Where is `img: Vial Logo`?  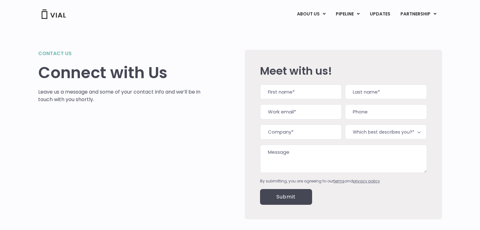 img: Vial Logo is located at coordinates (54, 14).